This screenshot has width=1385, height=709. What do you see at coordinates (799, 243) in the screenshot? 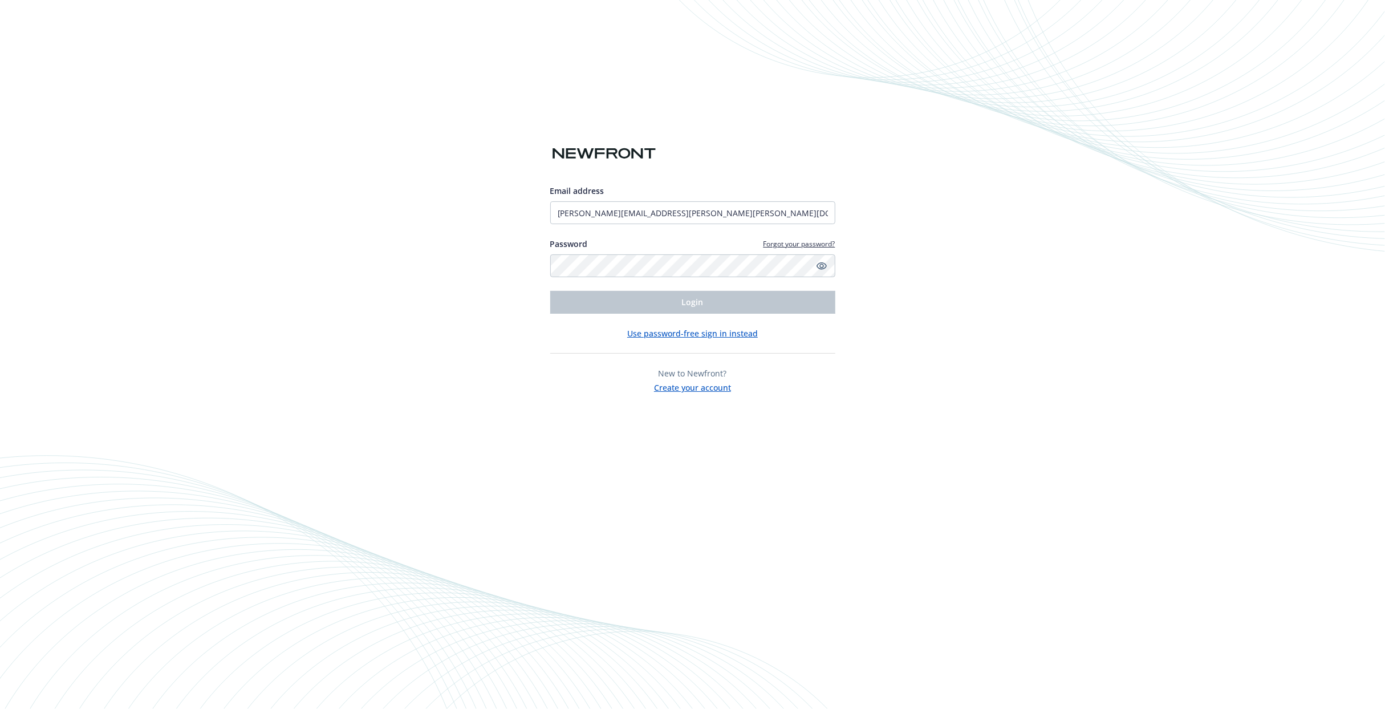
I see `a: Forgot your password?` at bounding box center [799, 243].